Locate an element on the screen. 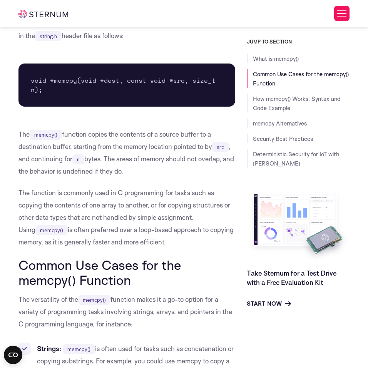 This screenshot has width=368, height=368. p: The function copies the contents of a source buffer to a destination buffer, starting from the me... is located at coordinates (127, 153).